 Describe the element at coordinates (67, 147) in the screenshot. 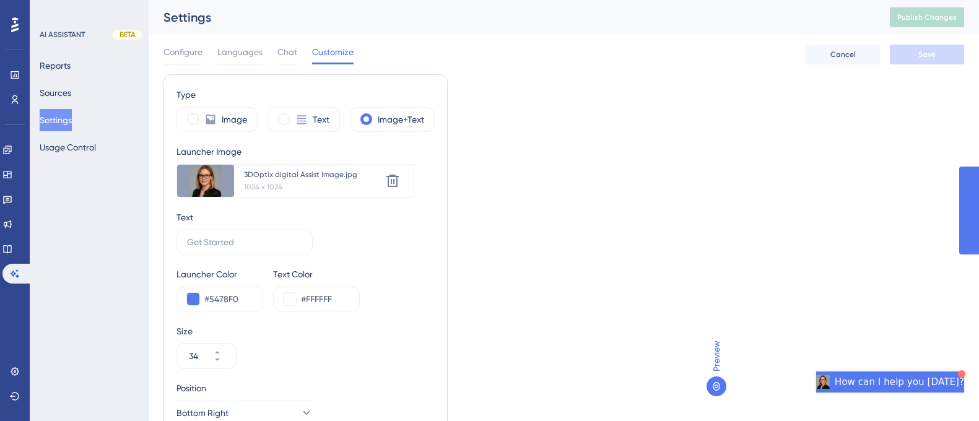

I see `button: Usage Control` at that location.